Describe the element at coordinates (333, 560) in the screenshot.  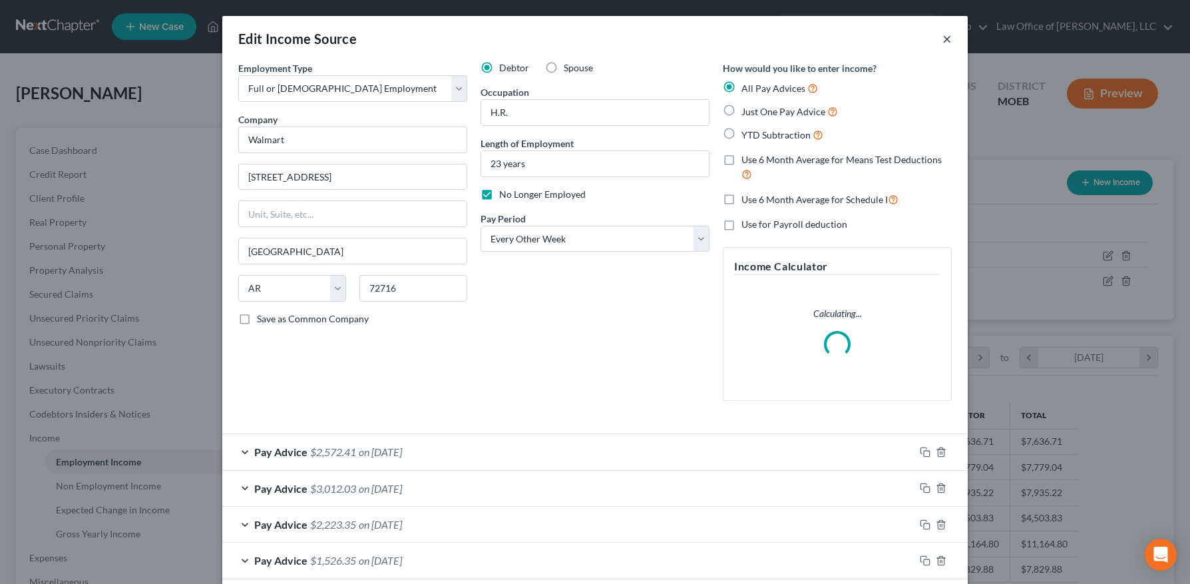
I see `span: $1,526.35` at that location.